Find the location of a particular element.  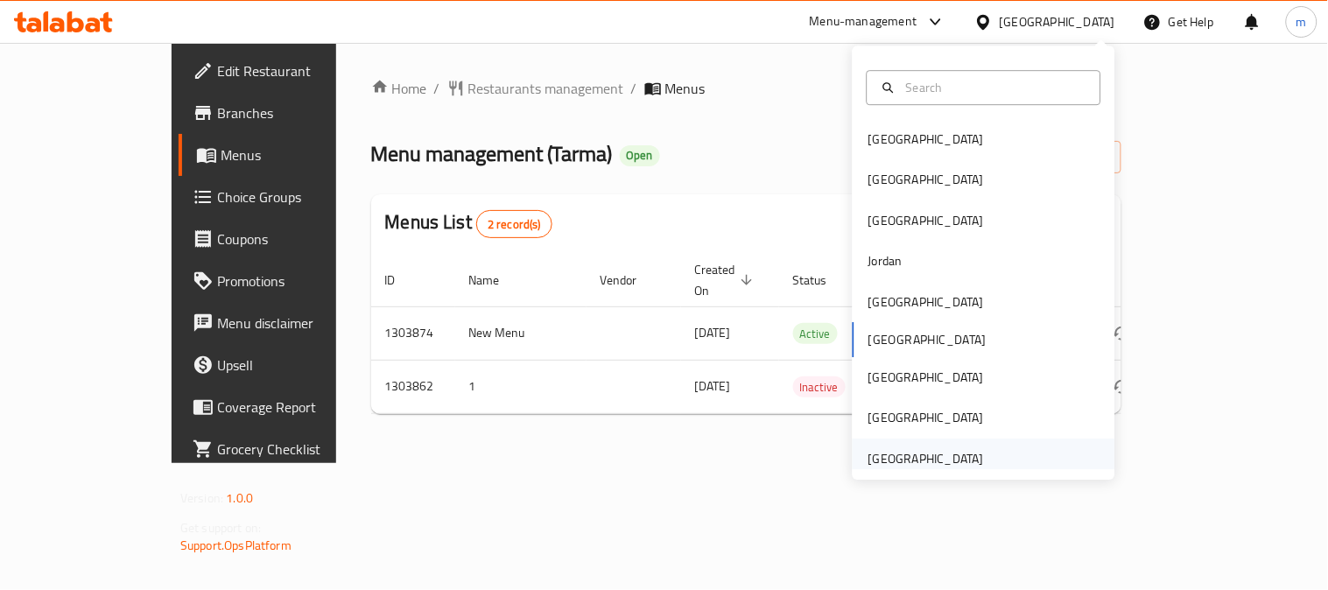

span: Grocery Checklist is located at coordinates (298, 449).